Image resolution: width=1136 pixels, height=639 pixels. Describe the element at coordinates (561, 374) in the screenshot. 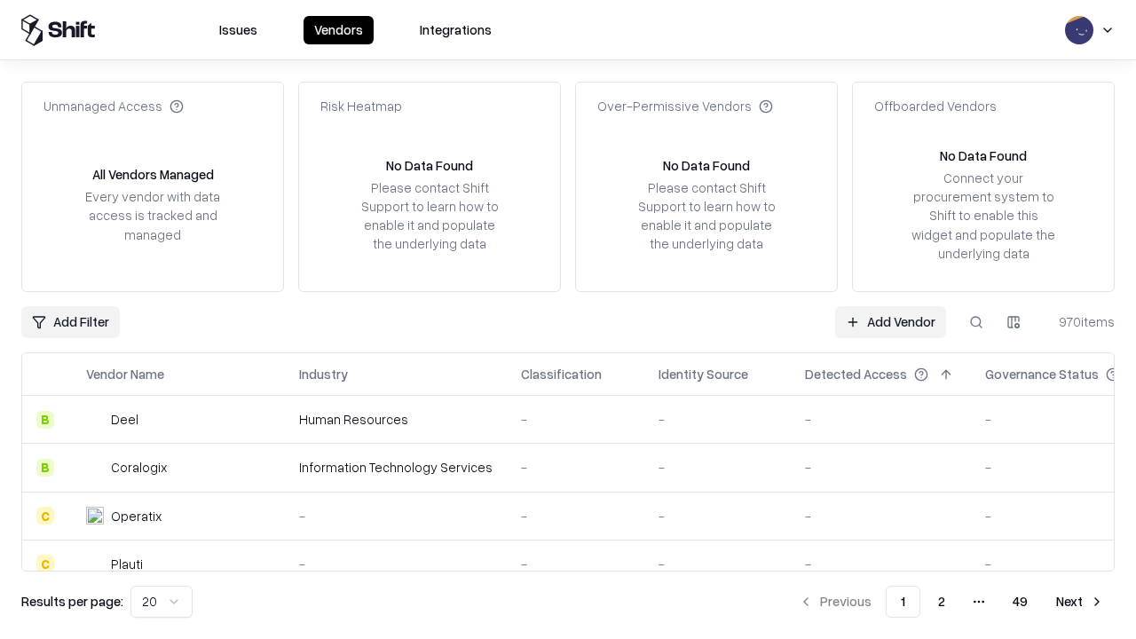

I see `div: Classification` at that location.